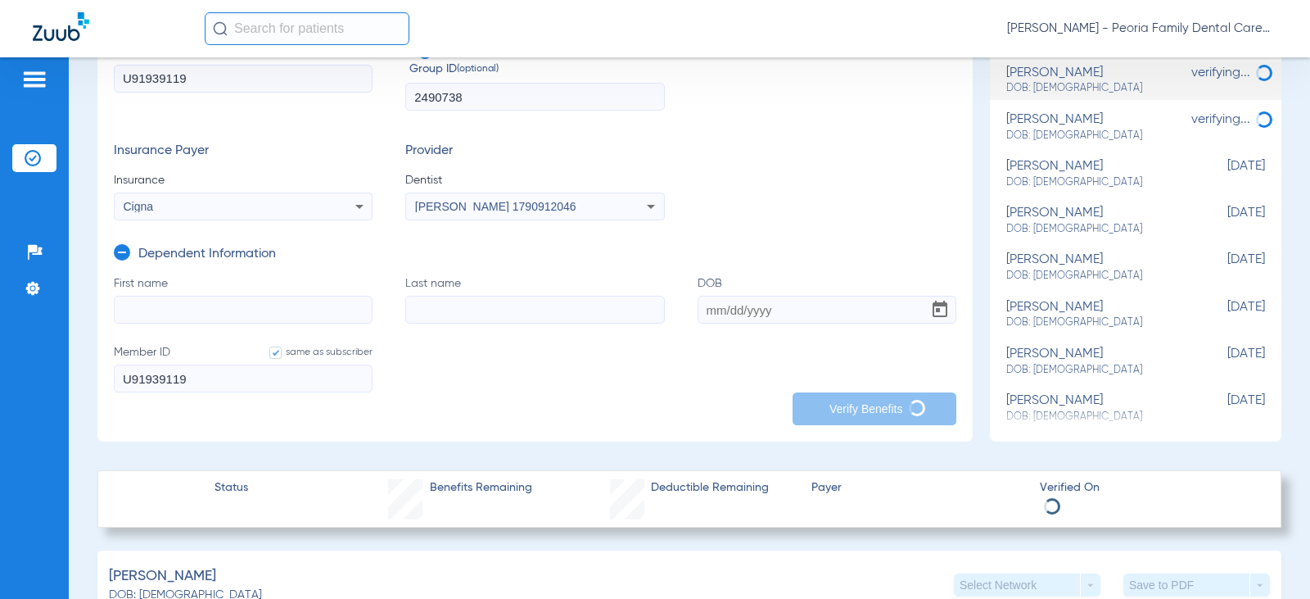 The width and height of the screenshot is (1310, 599). I want to click on span: Status, so click(231, 487).